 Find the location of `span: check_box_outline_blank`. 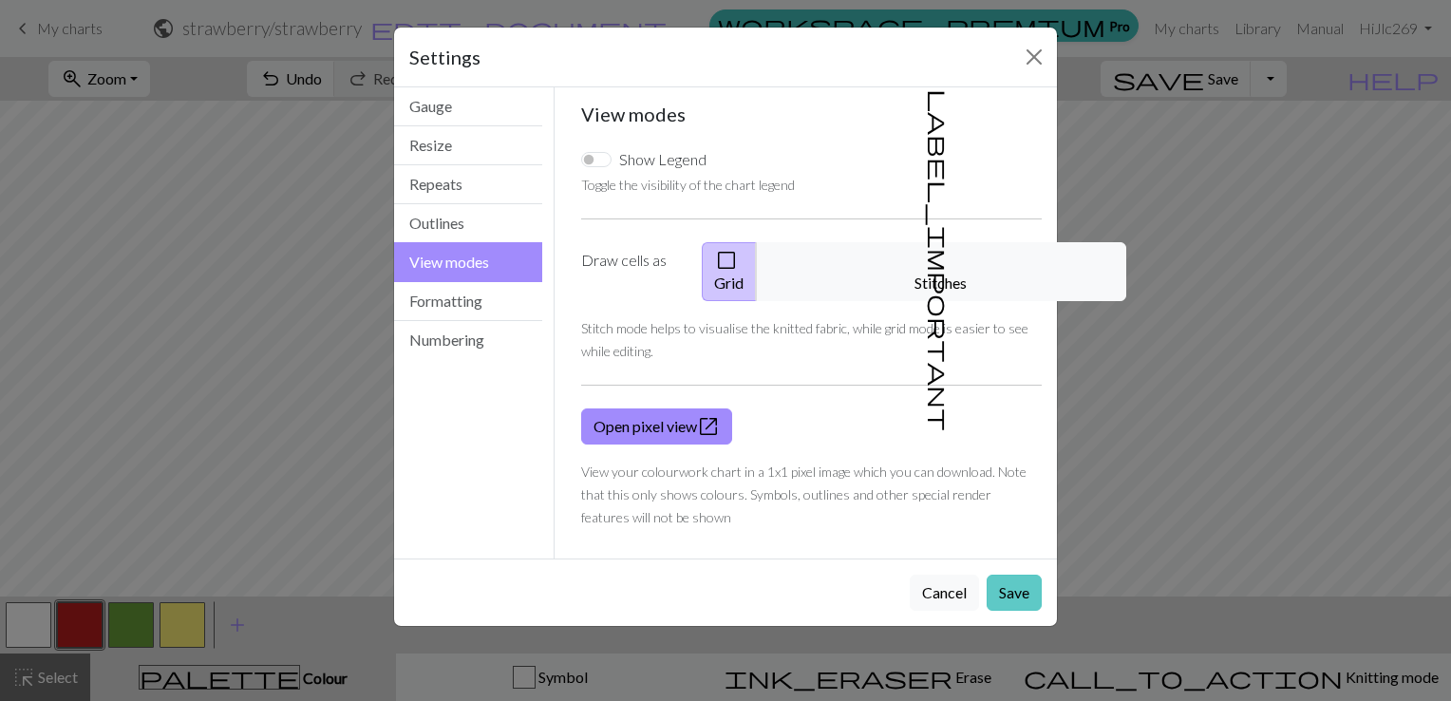

span: check_box_outline_blank is located at coordinates (727, 260).